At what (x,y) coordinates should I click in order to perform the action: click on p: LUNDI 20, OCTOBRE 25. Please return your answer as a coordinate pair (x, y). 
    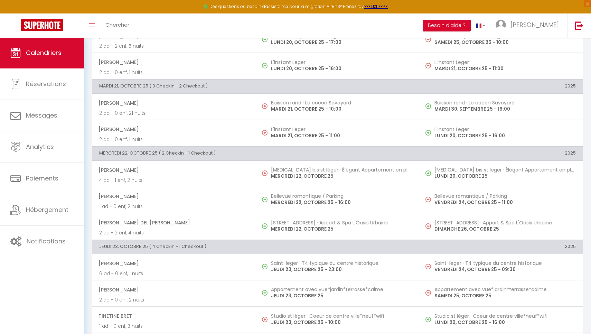
    Looking at the image, I should click on (505, 176).